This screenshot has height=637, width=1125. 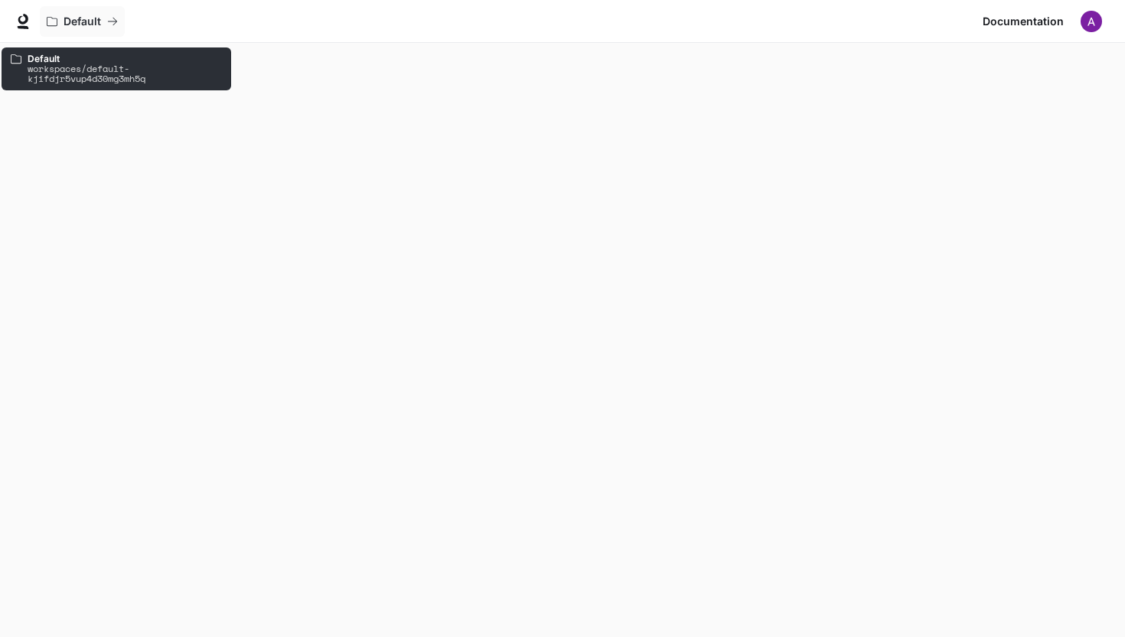 What do you see at coordinates (125, 73) in the screenshot?
I see `p: workspaces/default-kjifdjr5vup4d30mg3mh5q` at bounding box center [125, 73].